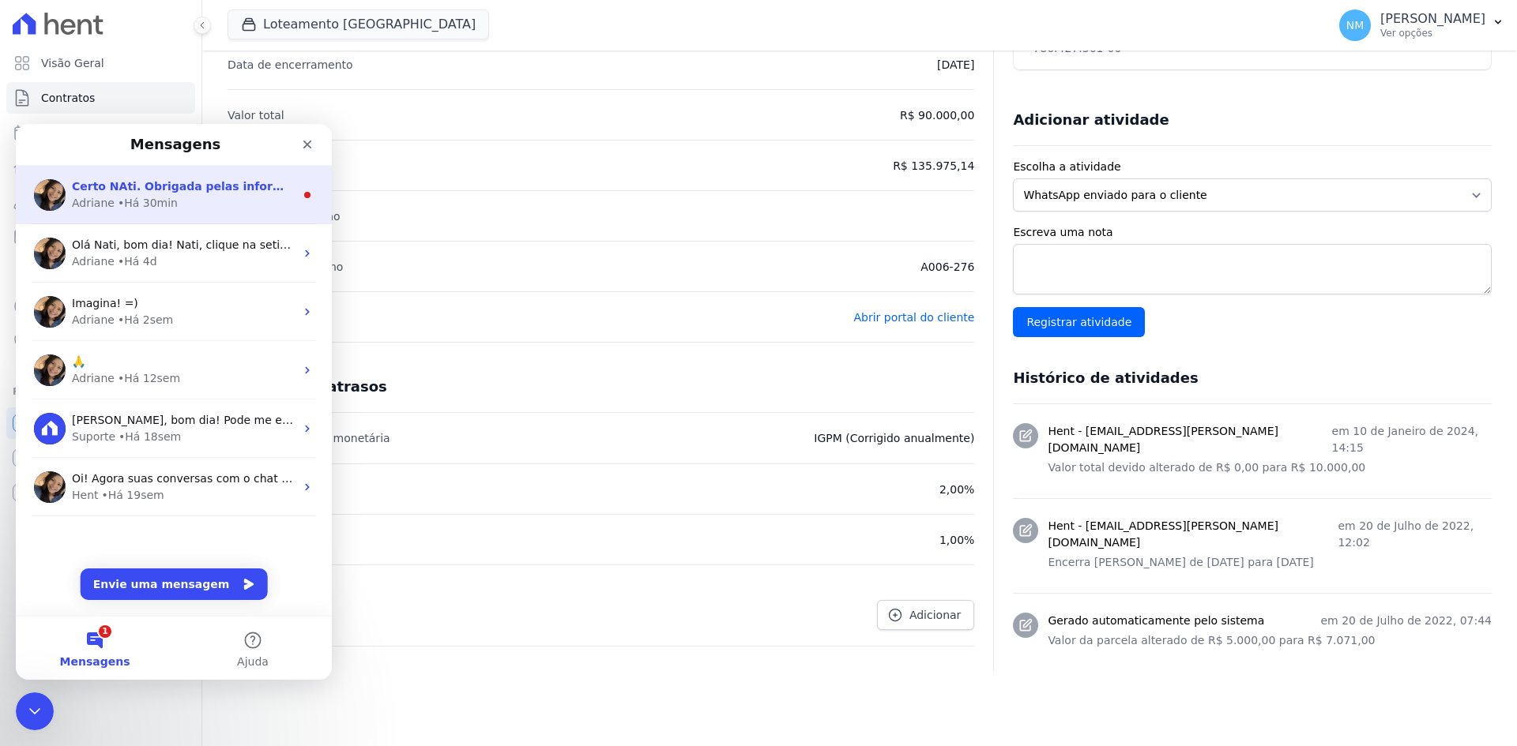  What do you see at coordinates (73, 63) in the screenshot?
I see `span: Visão Geral` at bounding box center [73, 63].